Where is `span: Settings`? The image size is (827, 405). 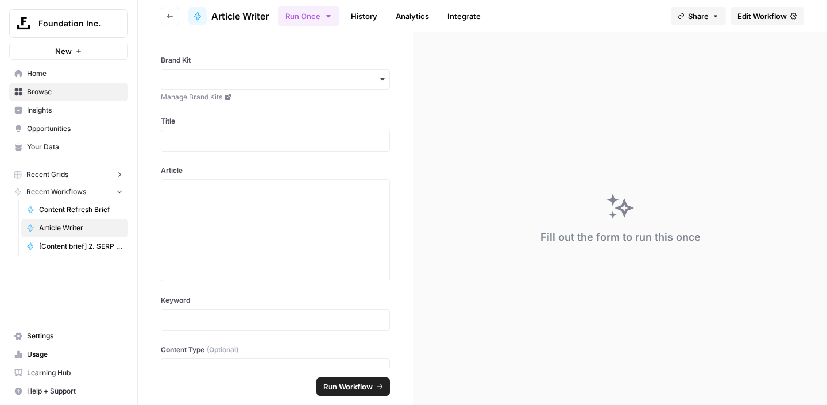 span: Settings is located at coordinates (75, 336).